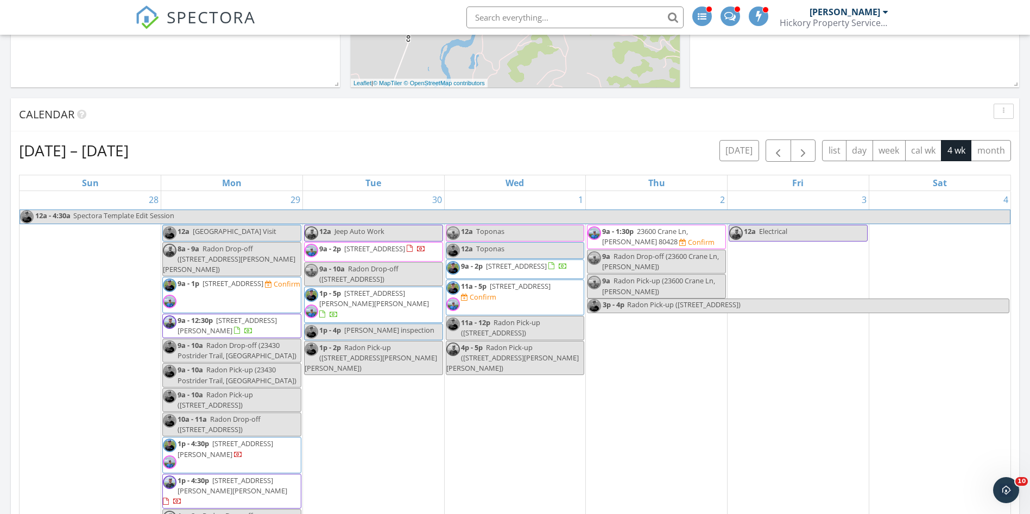  What do you see at coordinates (195, 26) in the screenshot?
I see `a: SPECTORA` at bounding box center [195, 26].